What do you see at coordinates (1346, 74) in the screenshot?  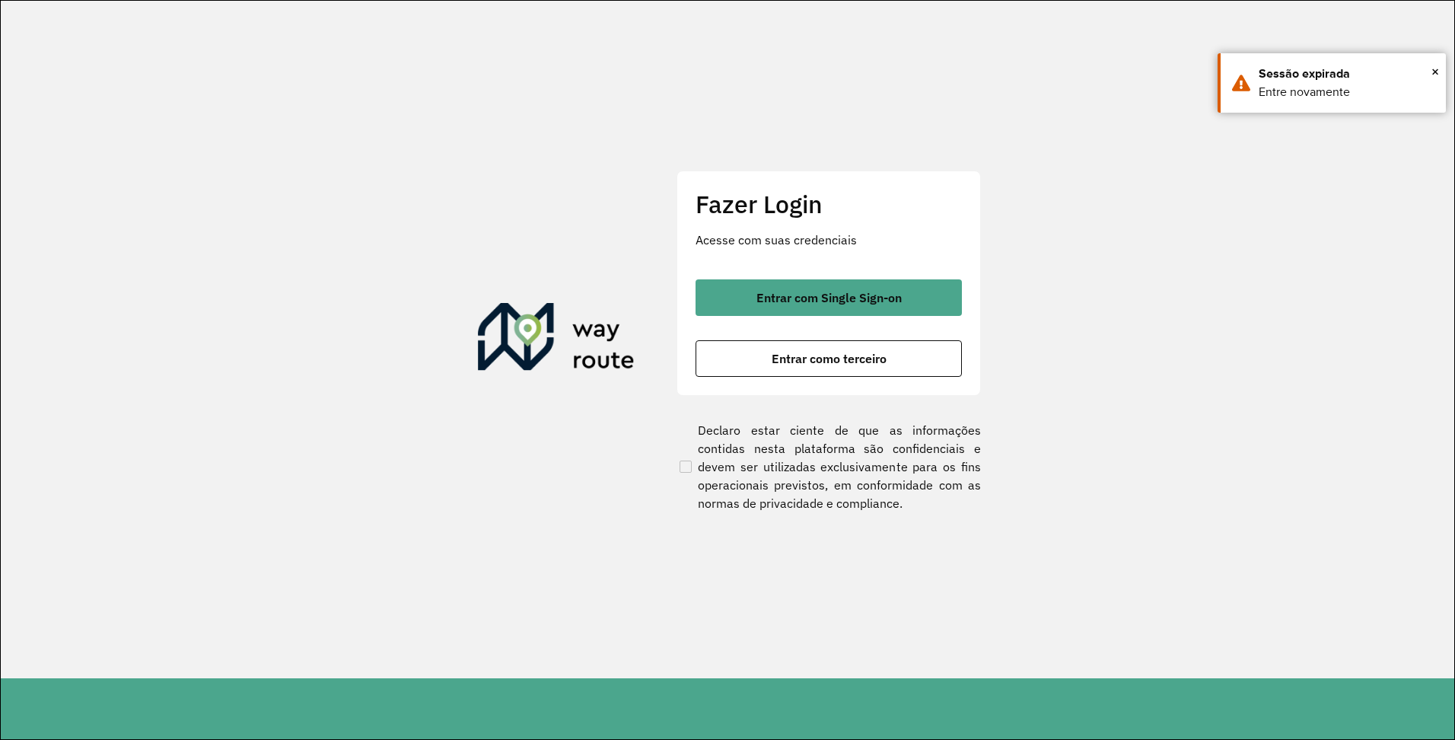 I see `div: Sessão expirada` at bounding box center [1346, 74].